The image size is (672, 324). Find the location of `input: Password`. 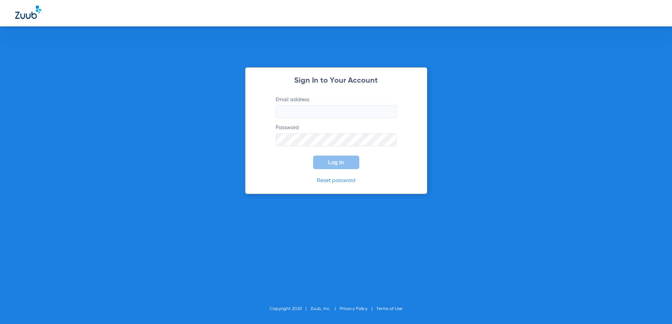

input: Password is located at coordinates (336, 140).